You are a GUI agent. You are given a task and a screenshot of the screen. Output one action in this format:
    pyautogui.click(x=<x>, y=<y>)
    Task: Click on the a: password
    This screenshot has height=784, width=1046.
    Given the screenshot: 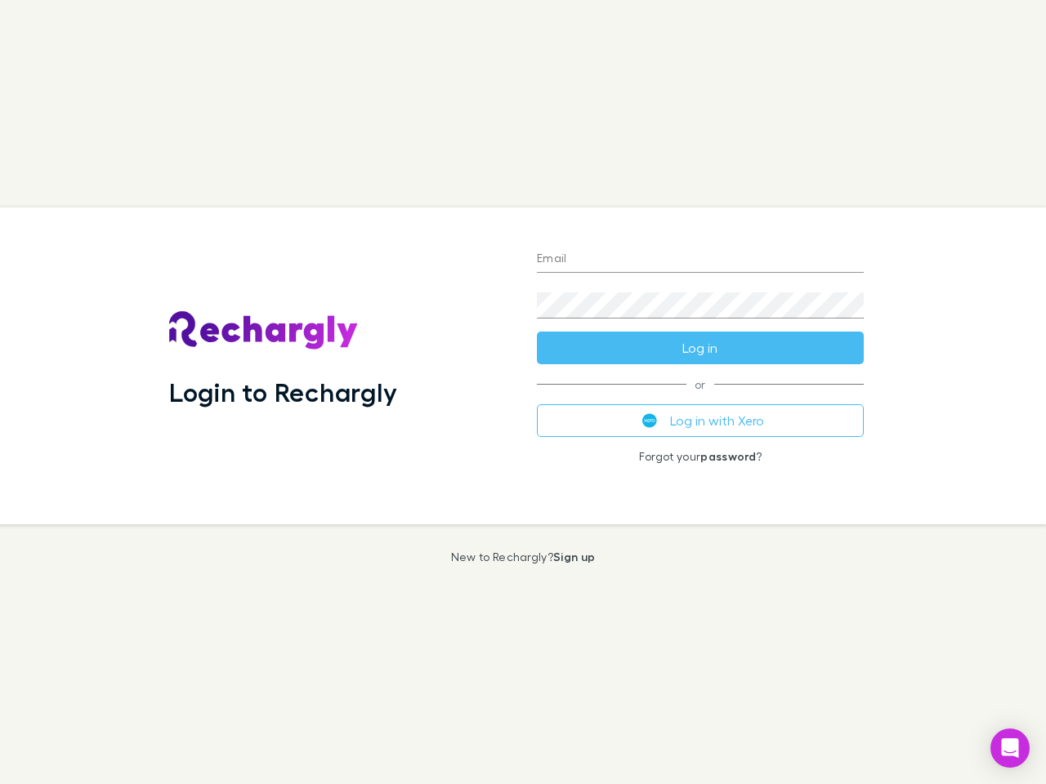 What is the action you would take?
    pyautogui.click(x=728, y=456)
    